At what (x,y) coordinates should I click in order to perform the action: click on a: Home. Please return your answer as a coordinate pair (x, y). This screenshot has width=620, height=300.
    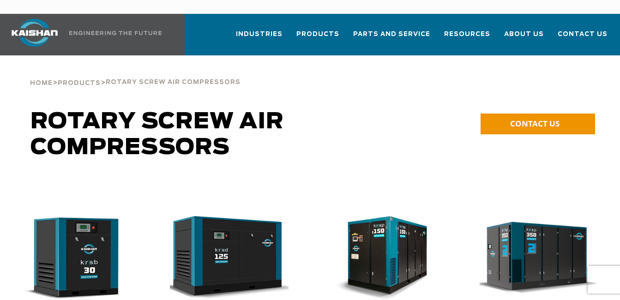
    Looking at the image, I should click on (41, 83).